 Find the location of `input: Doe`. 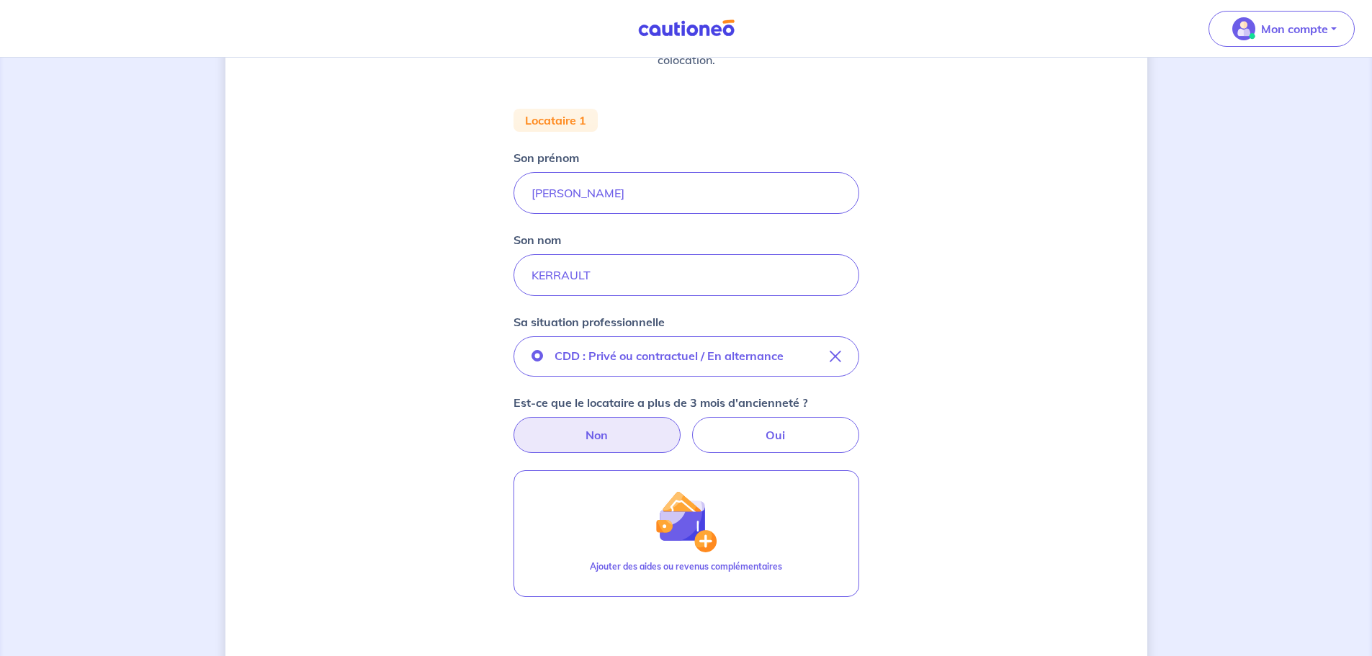

input: Doe is located at coordinates (687, 275).